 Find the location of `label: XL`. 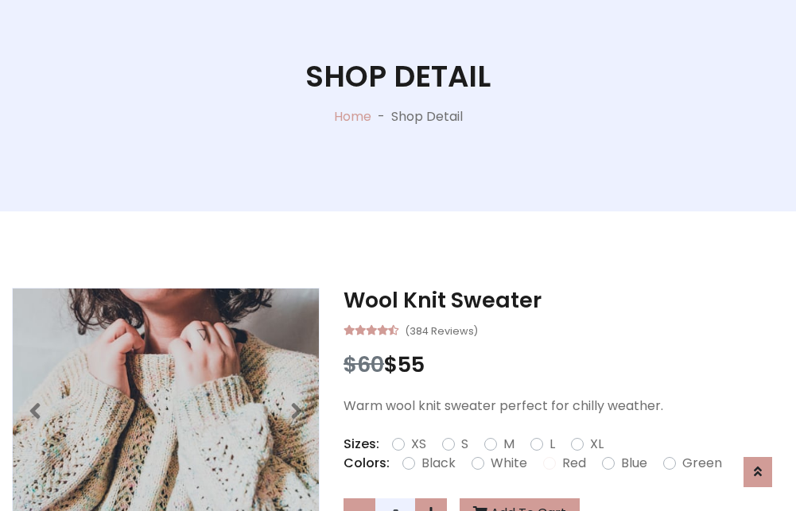

label: XL is located at coordinates (597, 445).